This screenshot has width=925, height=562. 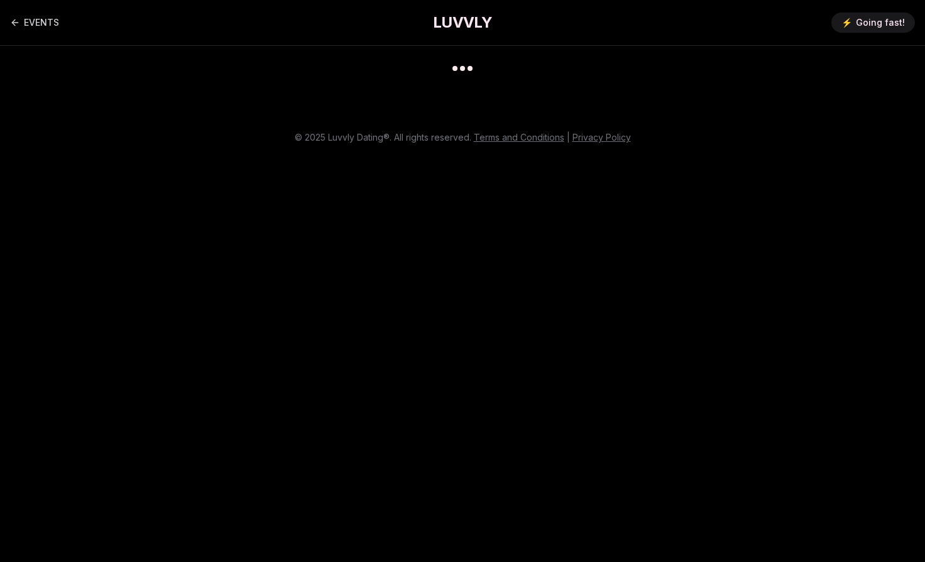 What do you see at coordinates (880, 23) in the screenshot?
I see `span: Going fast!` at bounding box center [880, 23].